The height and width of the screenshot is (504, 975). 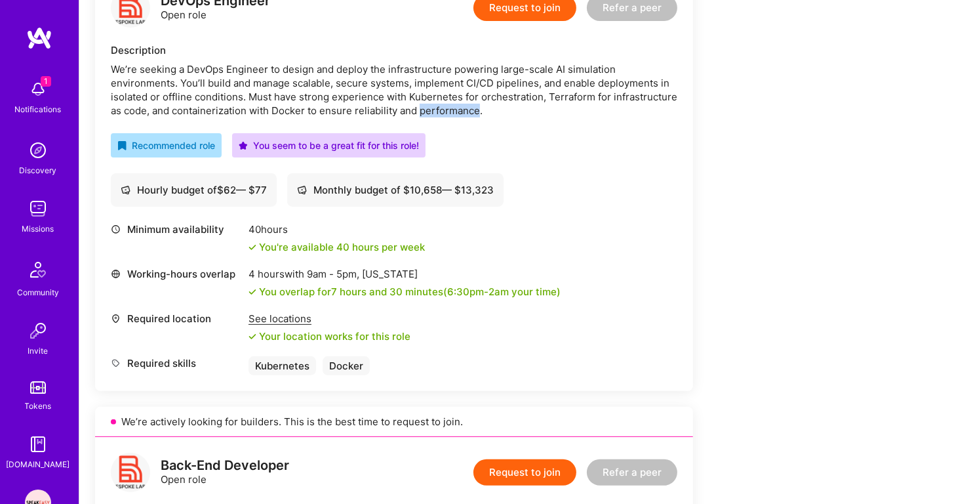 I want to click on div: You overlap for 7 hours and 30 minutes ( your time), so click(x=410, y=291).